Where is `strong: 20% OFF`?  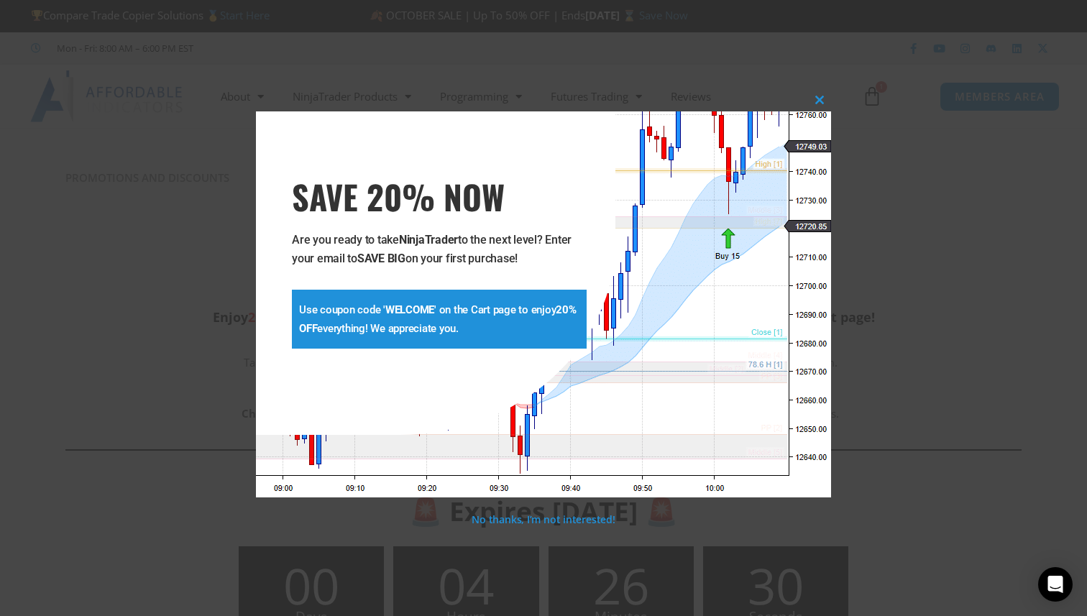
strong: 20% OFF is located at coordinates (438, 319).